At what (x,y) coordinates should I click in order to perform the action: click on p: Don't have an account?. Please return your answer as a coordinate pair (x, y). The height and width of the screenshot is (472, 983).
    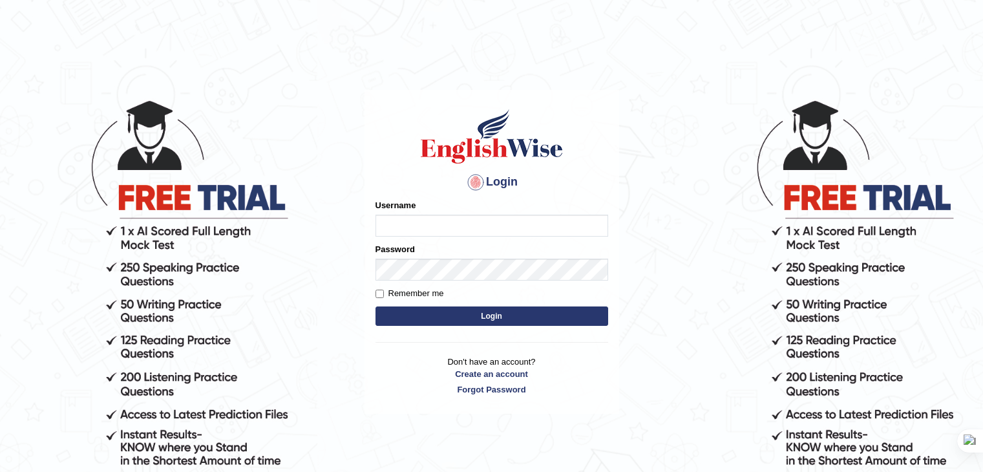
    Looking at the image, I should click on (492, 376).